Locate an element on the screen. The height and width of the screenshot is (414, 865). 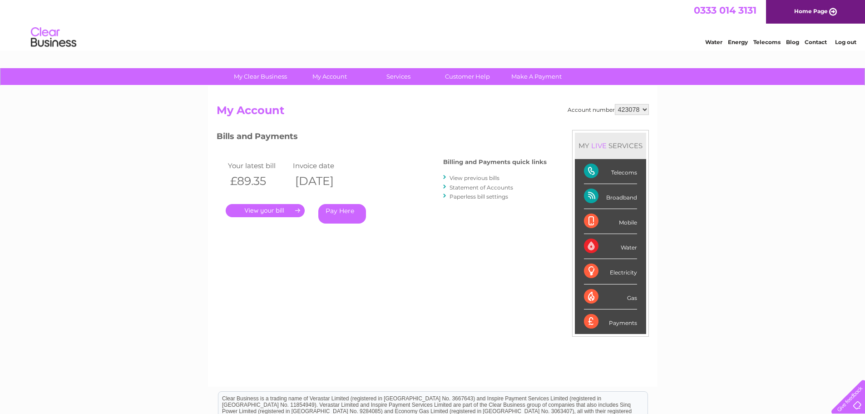
div: Mobile is located at coordinates (610, 221).